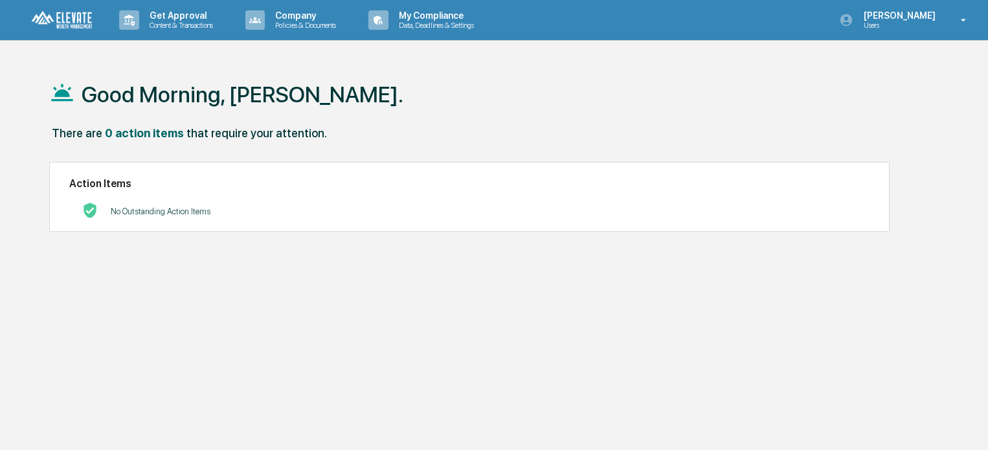 The height and width of the screenshot is (450, 988). I want to click on p: Users, so click(897, 25).